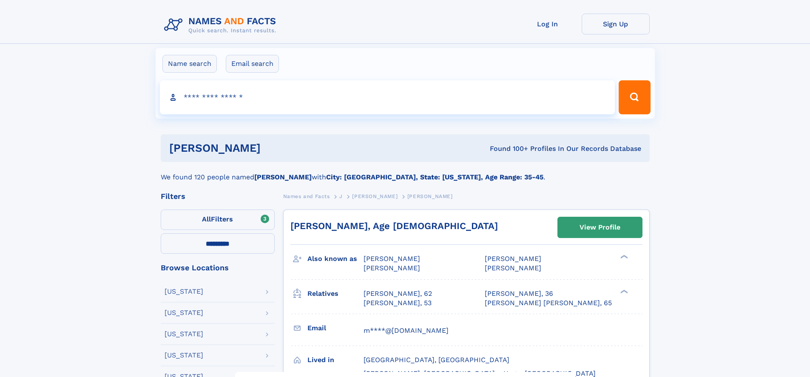 This screenshot has height=377, width=810. I want to click on label: Email search, so click(252, 64).